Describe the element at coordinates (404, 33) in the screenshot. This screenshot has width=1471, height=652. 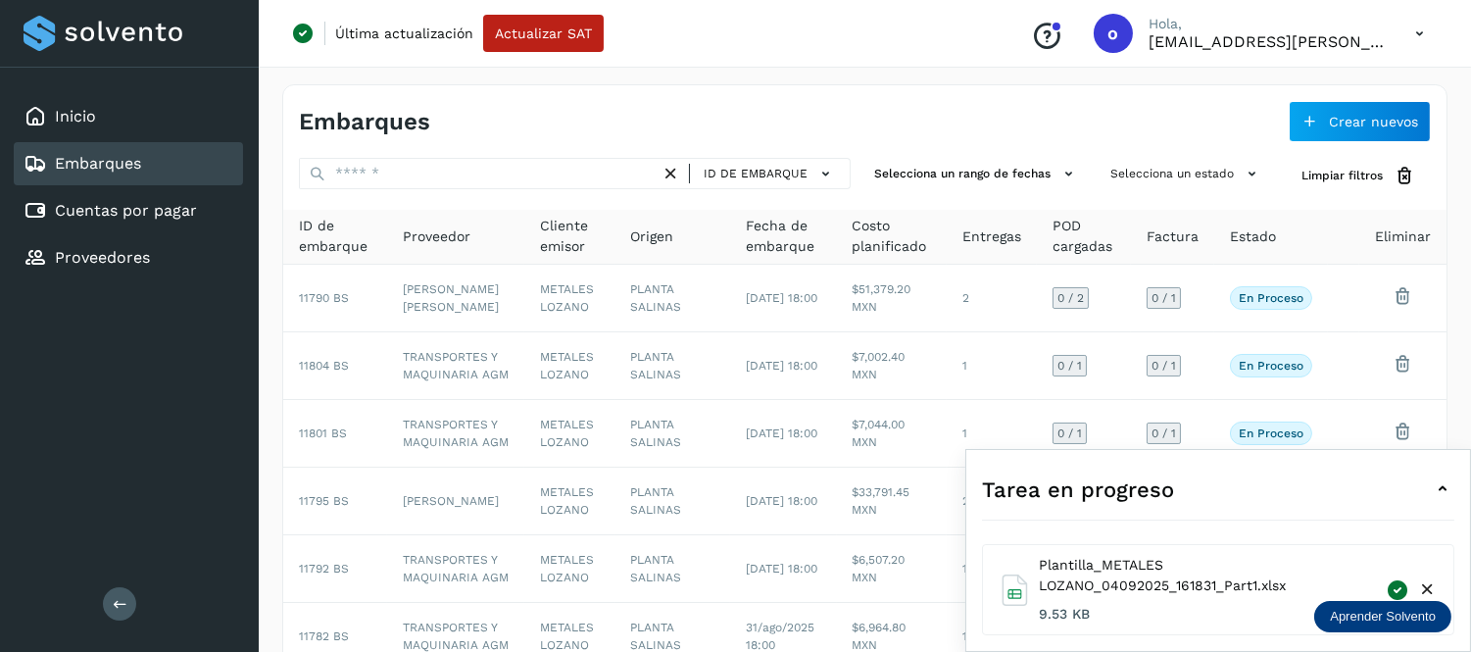
I see `p: Última actualización` at that location.